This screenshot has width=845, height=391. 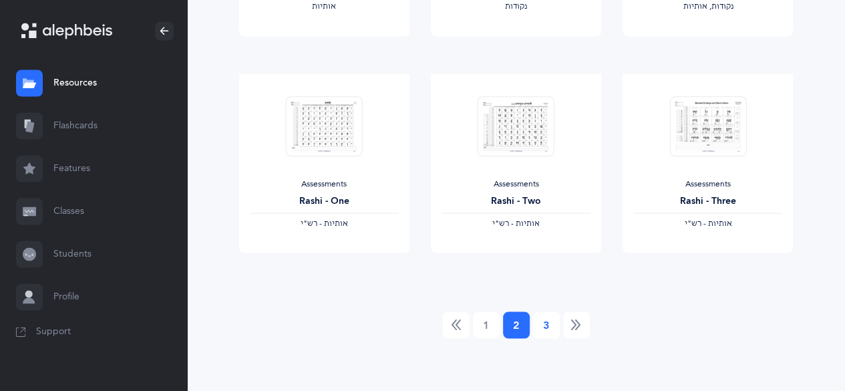 What do you see at coordinates (486, 325) in the screenshot?
I see `a: 1` at bounding box center [486, 325].